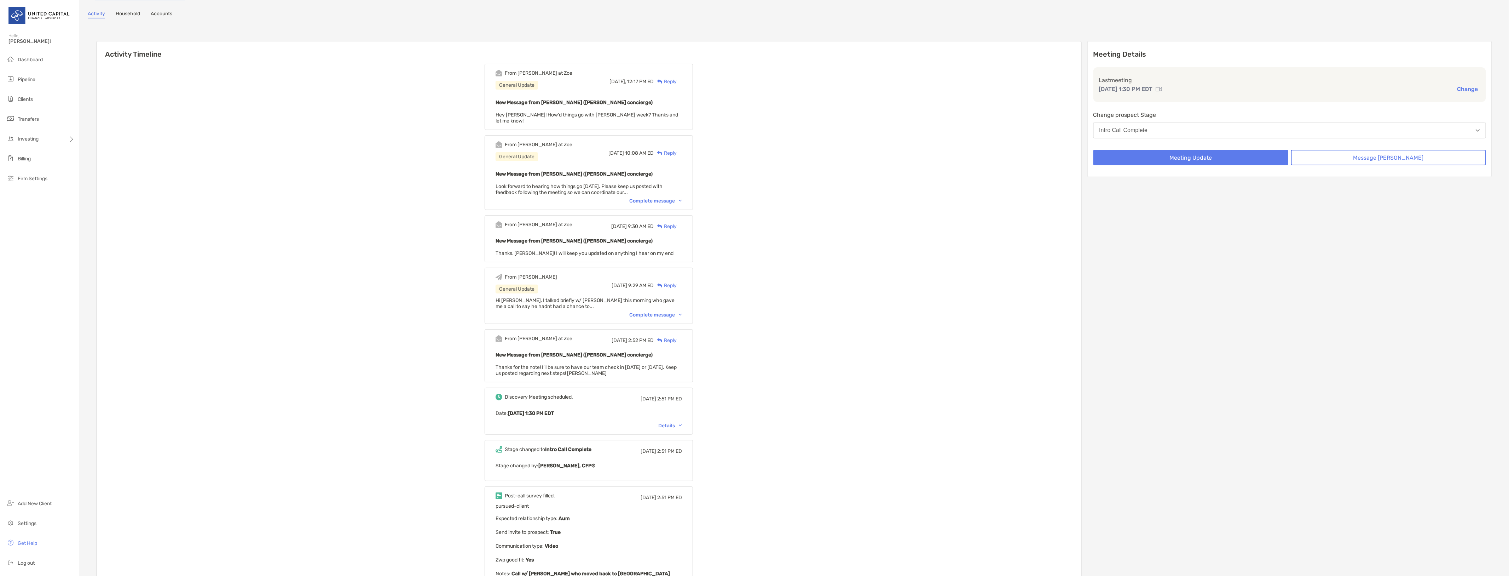 The height and width of the screenshot is (576, 1509). What do you see at coordinates (589, 559) in the screenshot?
I see `p: Zwp good fit :` at bounding box center [589, 559].